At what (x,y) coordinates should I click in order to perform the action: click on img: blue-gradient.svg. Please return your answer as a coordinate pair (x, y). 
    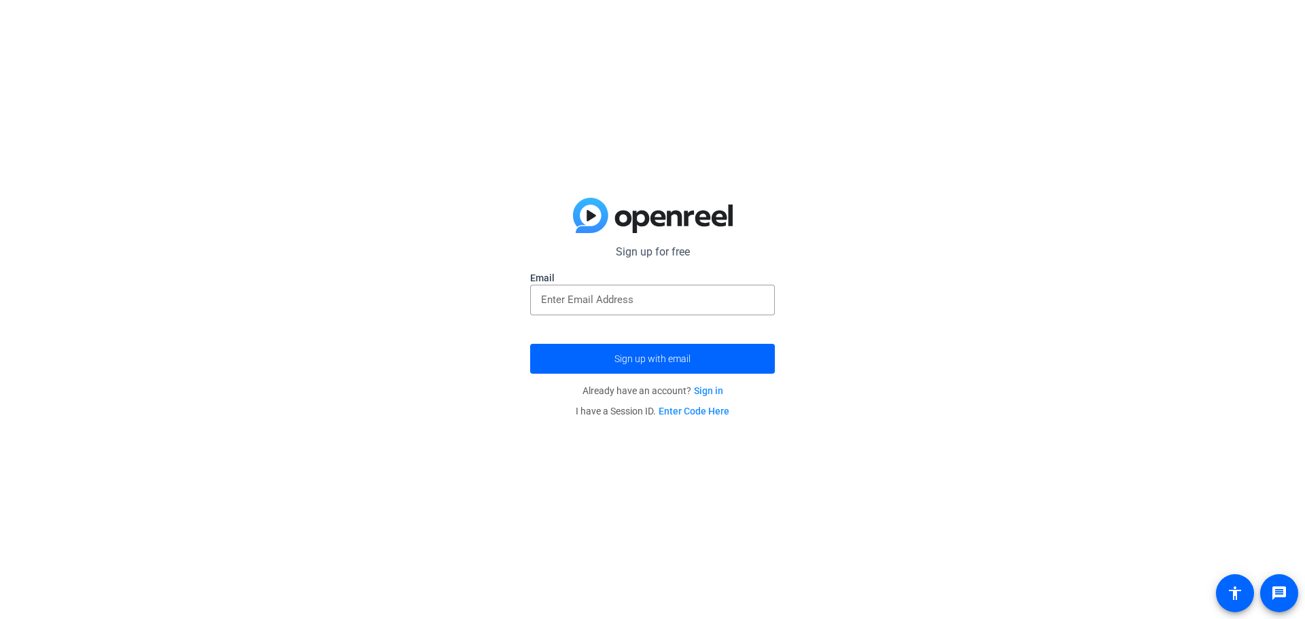
    Looking at the image, I should click on (653, 216).